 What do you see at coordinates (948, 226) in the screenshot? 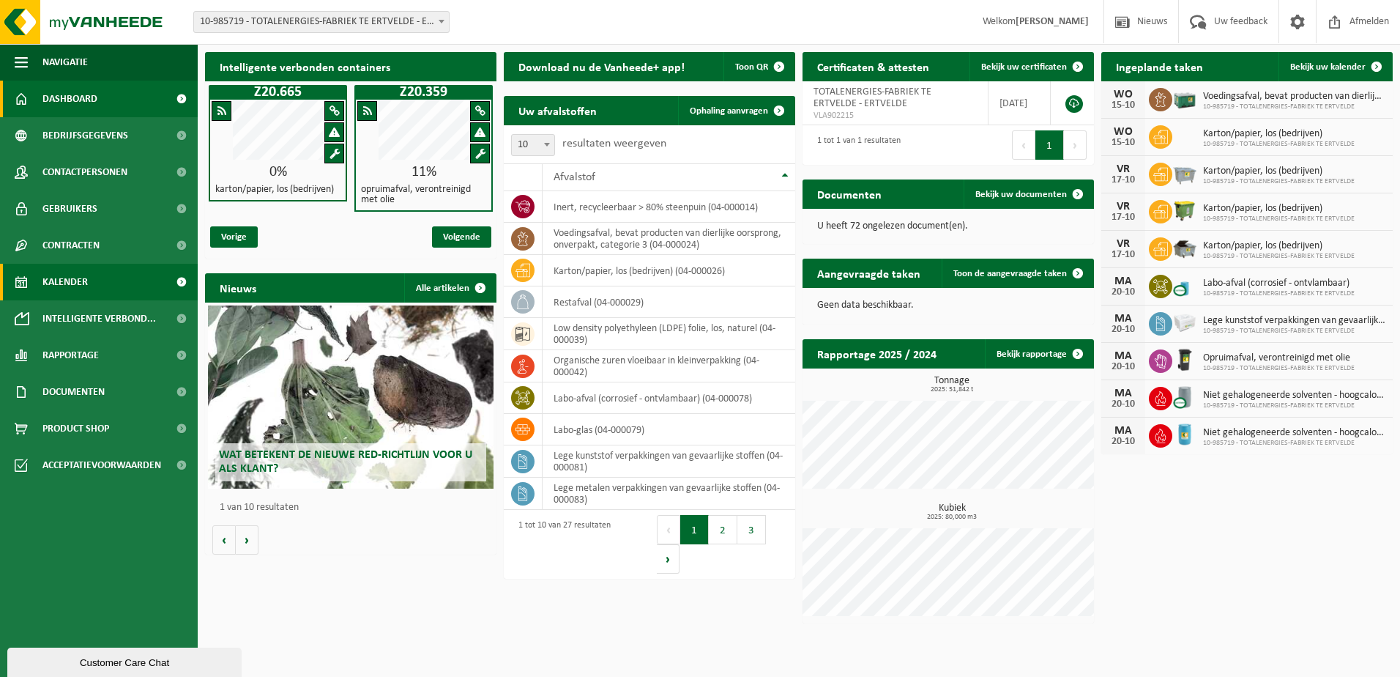
I see `p: U heeft 72 ongelezen document(en).` at bounding box center [948, 226].